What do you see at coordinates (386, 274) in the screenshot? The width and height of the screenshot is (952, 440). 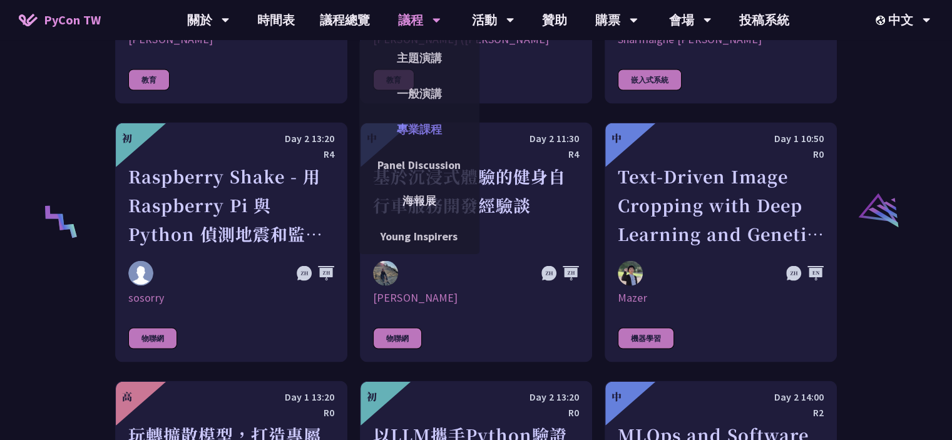 I see `img: Peter` at bounding box center [386, 274].